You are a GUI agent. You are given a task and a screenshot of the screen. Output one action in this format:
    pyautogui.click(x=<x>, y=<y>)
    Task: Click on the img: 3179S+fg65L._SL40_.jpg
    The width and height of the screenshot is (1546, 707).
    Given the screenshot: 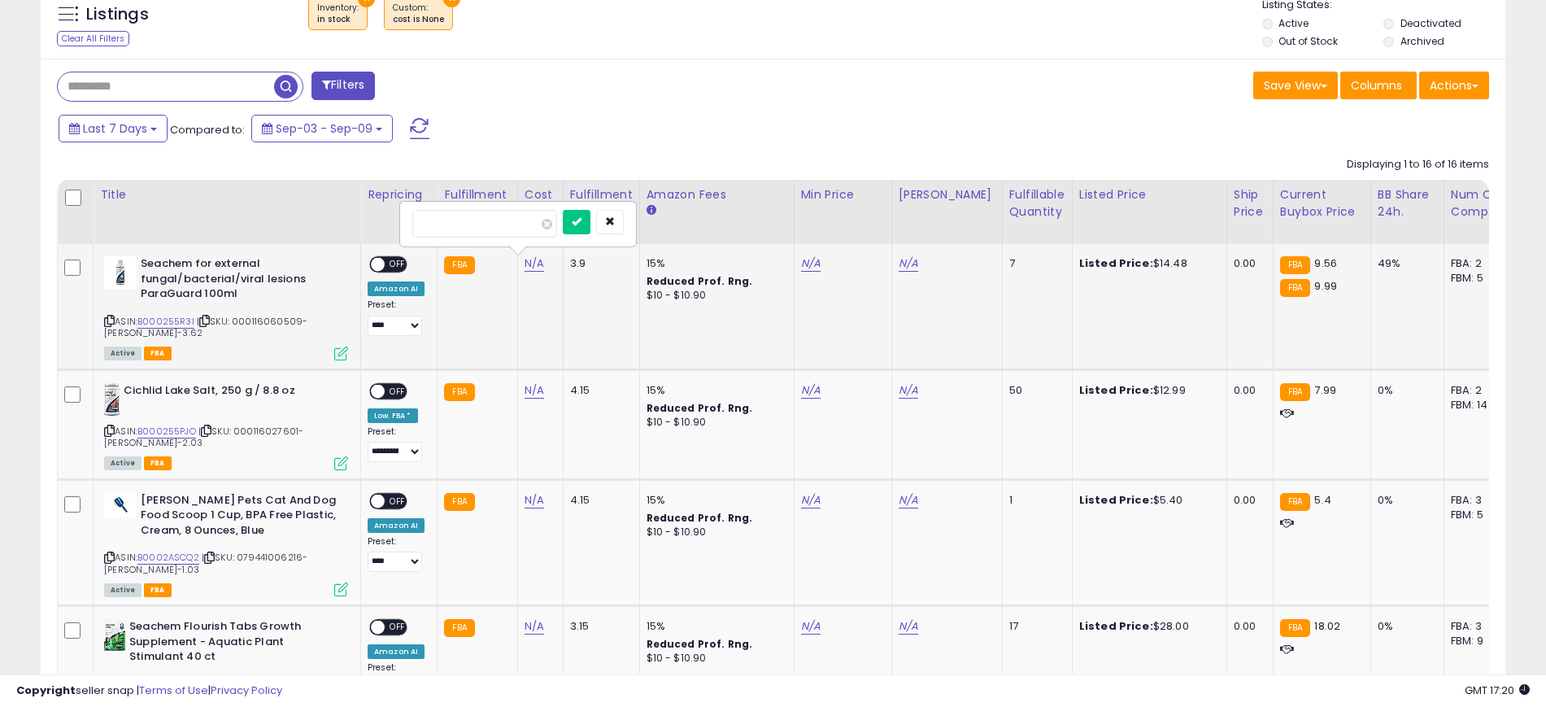 What is the action you would take?
    pyautogui.click(x=120, y=272)
    